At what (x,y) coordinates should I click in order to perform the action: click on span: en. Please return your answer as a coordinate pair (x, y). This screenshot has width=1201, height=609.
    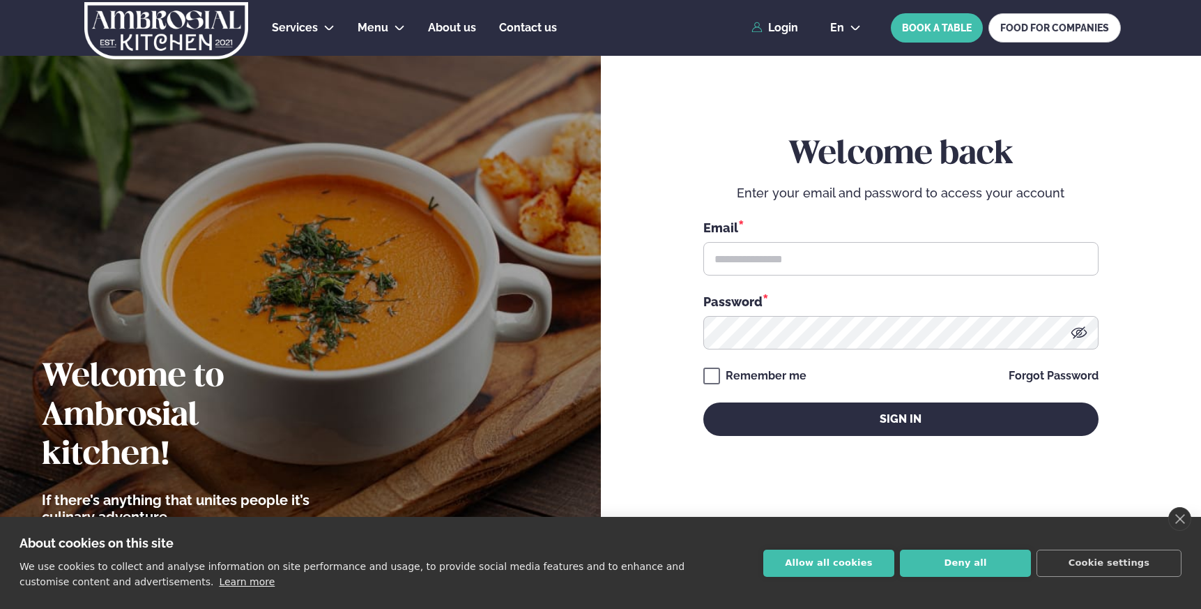
    Looking at the image, I should click on (837, 28).